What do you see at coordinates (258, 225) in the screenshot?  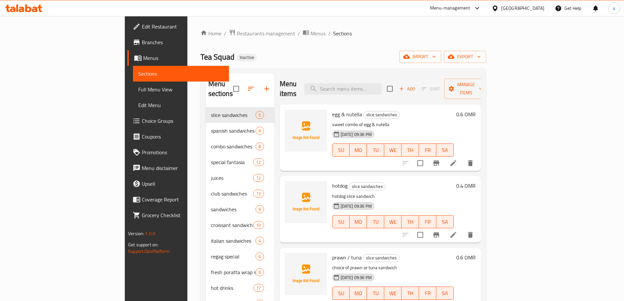 I see `span: 10` at bounding box center [258, 225].